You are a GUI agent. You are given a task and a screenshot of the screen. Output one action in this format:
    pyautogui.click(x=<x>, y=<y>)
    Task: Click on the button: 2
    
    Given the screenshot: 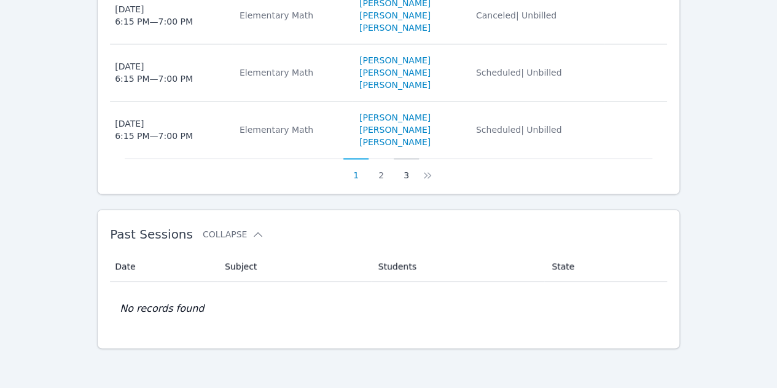 What is the action you would take?
    pyautogui.click(x=381, y=170)
    